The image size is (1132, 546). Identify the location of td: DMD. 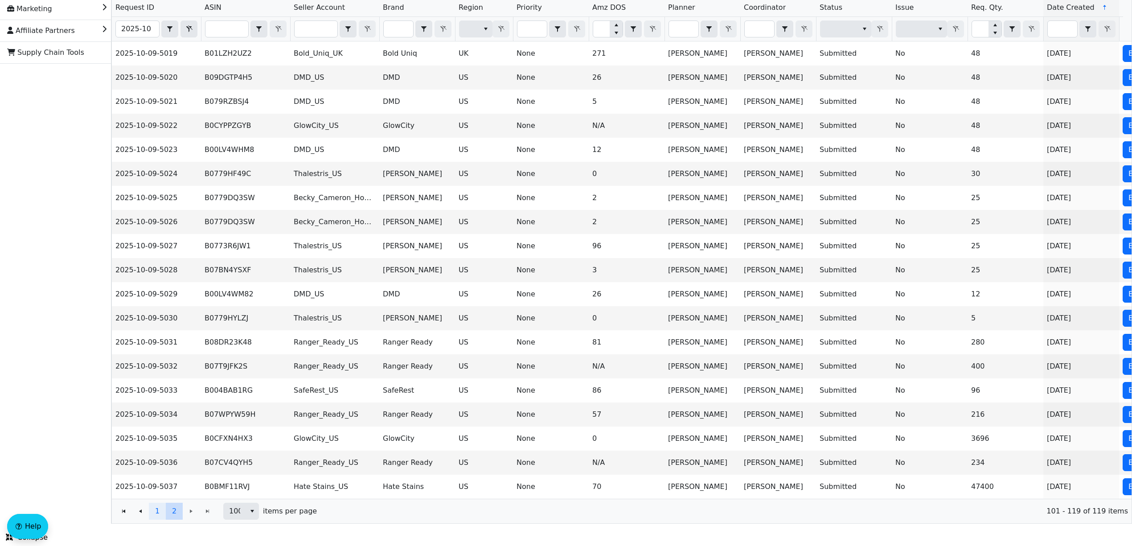
(417, 102).